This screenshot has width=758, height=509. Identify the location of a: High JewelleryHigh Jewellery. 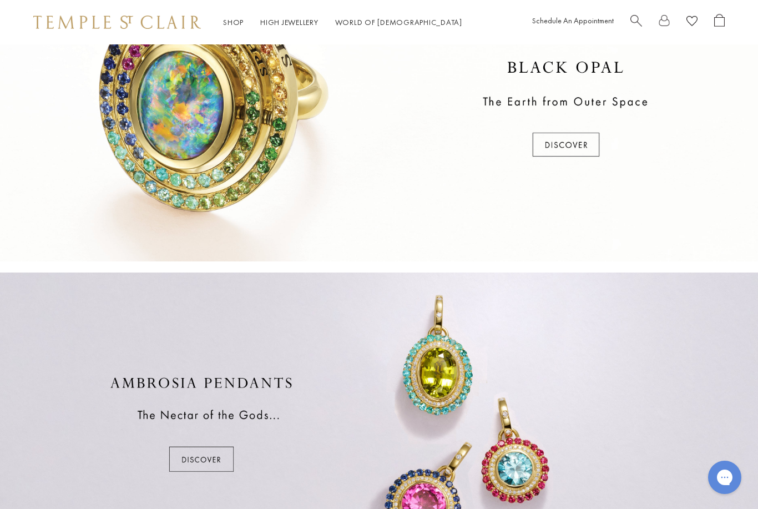
(289, 22).